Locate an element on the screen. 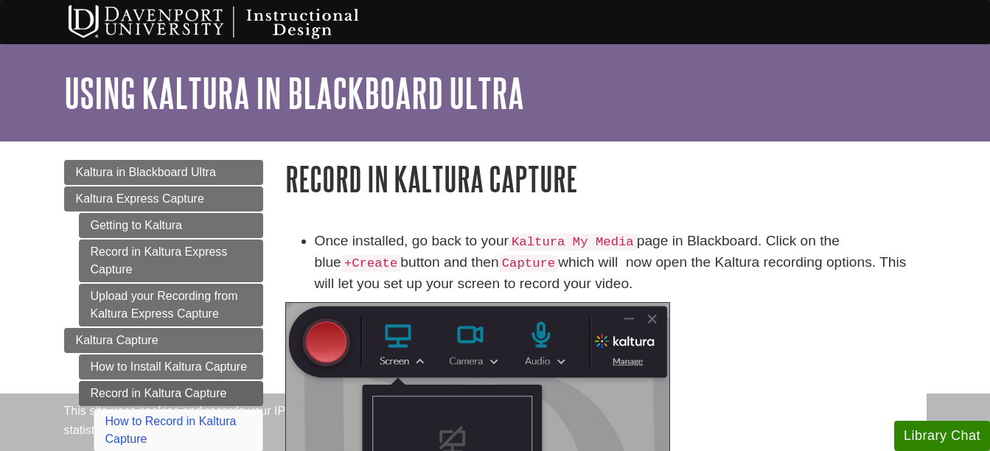 Image resolution: width=990 pixels, height=451 pixels. a: Upload your Recording from Kaltura Express Capture is located at coordinates (171, 305).